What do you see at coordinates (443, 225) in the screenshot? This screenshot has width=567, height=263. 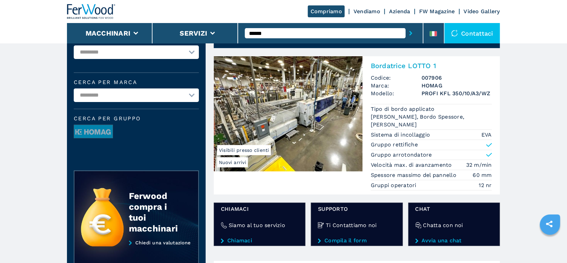 I see `h4: Chatta con noi` at bounding box center [443, 225].